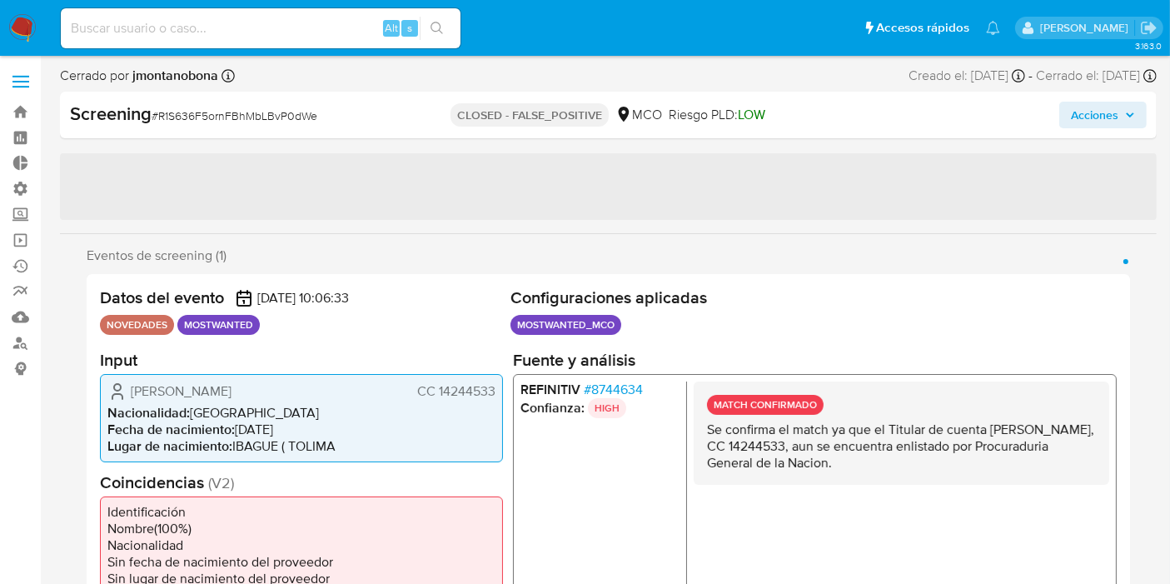 The height and width of the screenshot is (584, 1170). Describe the element at coordinates (717, 115) in the screenshot. I see `span: Riesgo PLD:` at that location.